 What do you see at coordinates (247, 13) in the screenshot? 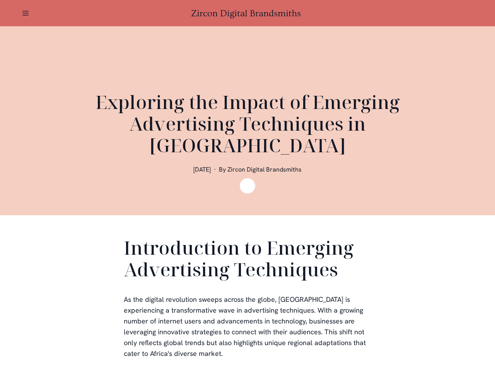
I see `h2: Zircon Digital Brandsmiths` at bounding box center [247, 13].